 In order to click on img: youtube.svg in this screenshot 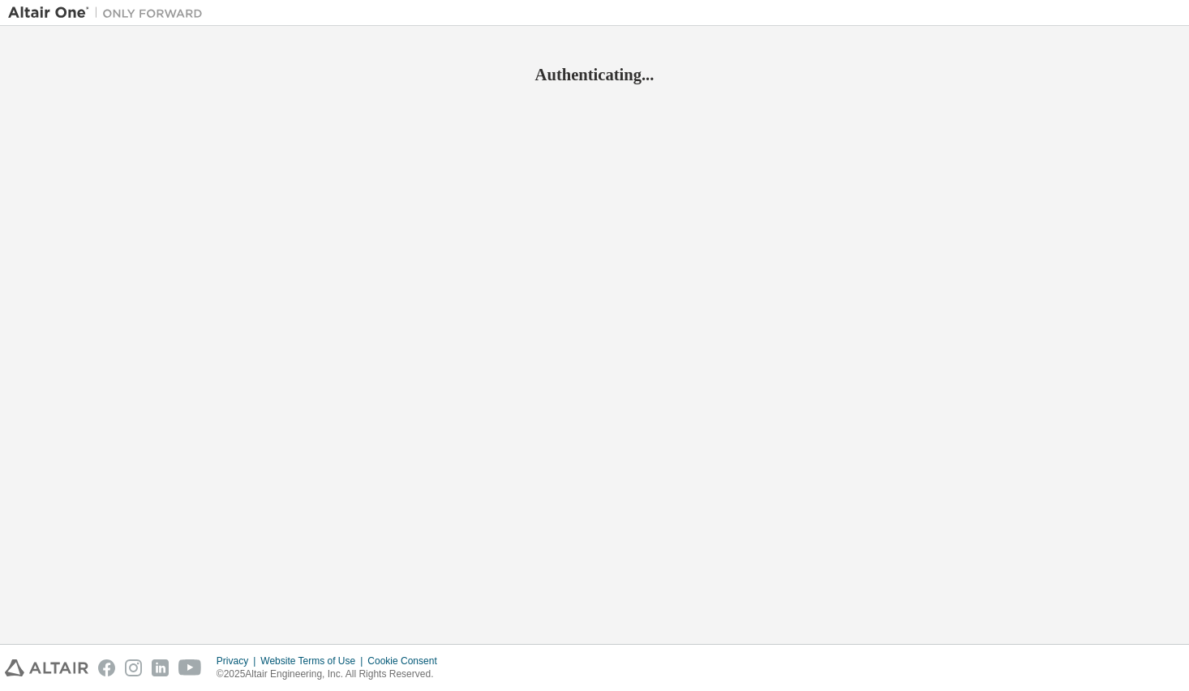, I will do `click(190, 667)`.